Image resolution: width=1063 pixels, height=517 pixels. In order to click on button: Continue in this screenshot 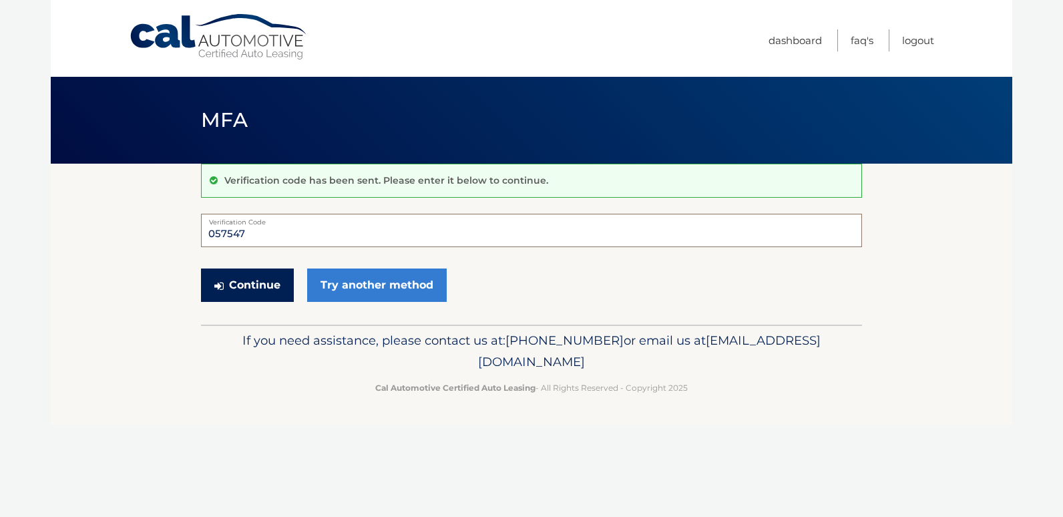, I will do `click(247, 285)`.